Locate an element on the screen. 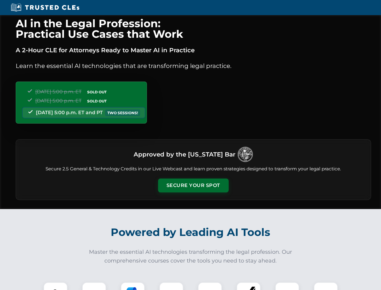 This screenshot has width=381, height=290. img: Logo is located at coordinates (245, 154).